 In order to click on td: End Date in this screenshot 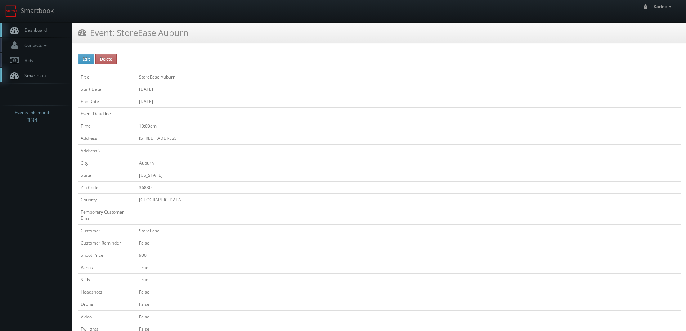, I will do `click(107, 101)`.